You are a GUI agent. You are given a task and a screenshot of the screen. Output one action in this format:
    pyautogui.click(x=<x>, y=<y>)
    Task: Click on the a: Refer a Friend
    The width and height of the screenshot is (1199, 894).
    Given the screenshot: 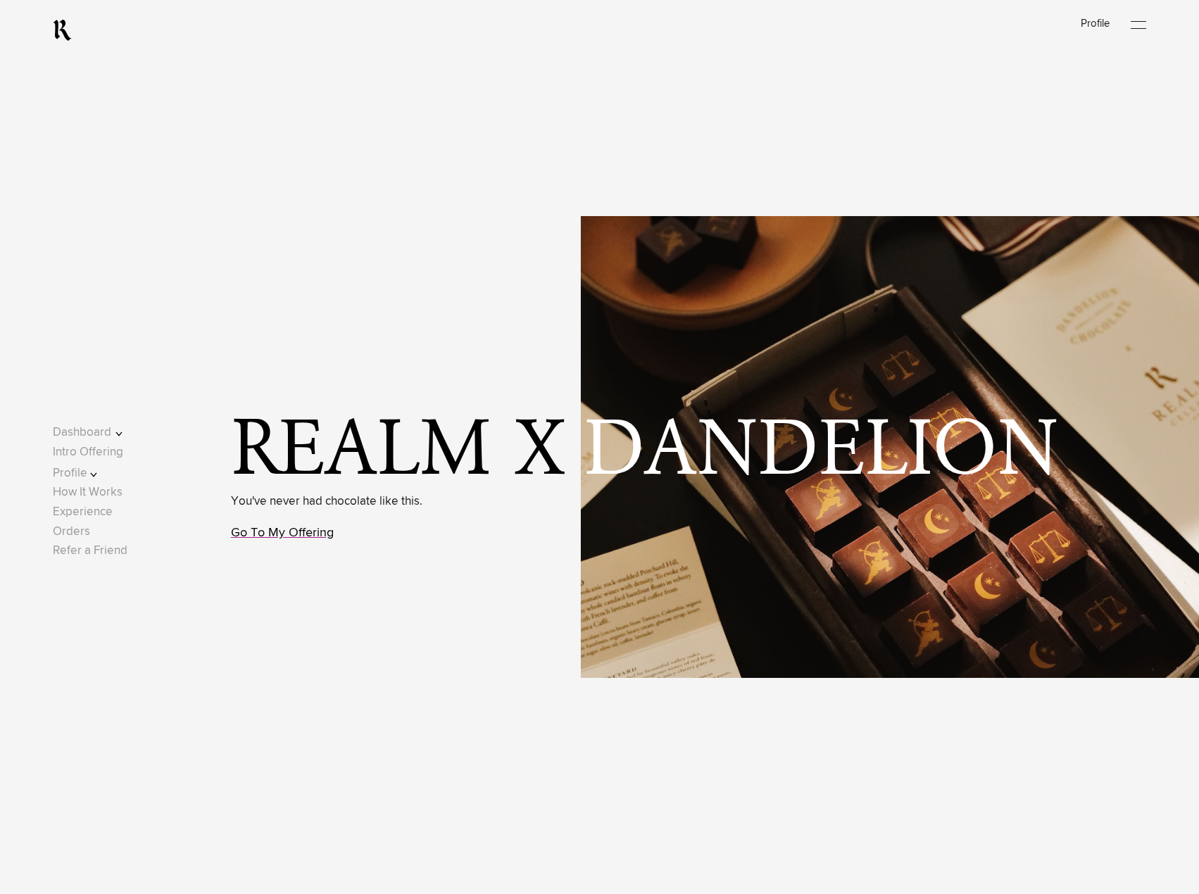 What is the action you would take?
    pyautogui.click(x=90, y=551)
    